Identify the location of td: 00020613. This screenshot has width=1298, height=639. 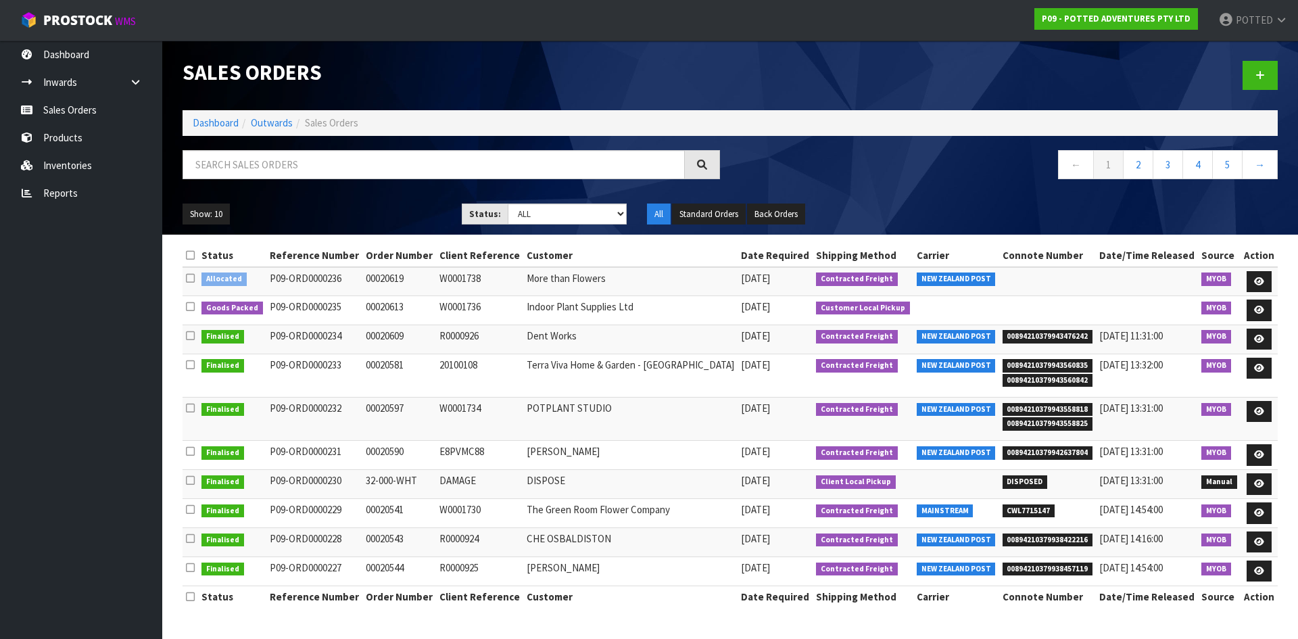
(399, 310).